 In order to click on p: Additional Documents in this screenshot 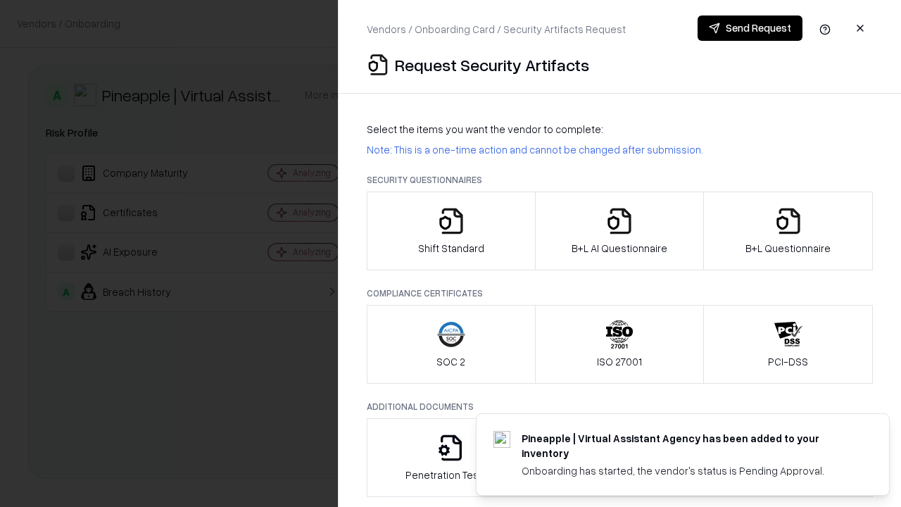, I will do `click(620, 406)`.